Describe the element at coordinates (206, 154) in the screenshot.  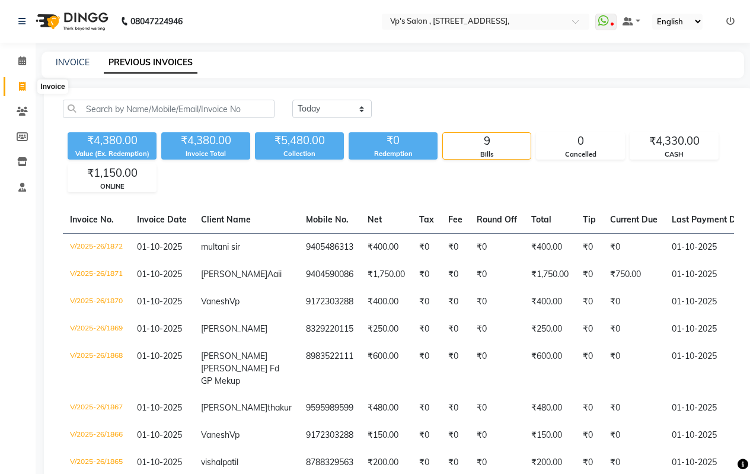
I see `div: Invoice Total` at that location.